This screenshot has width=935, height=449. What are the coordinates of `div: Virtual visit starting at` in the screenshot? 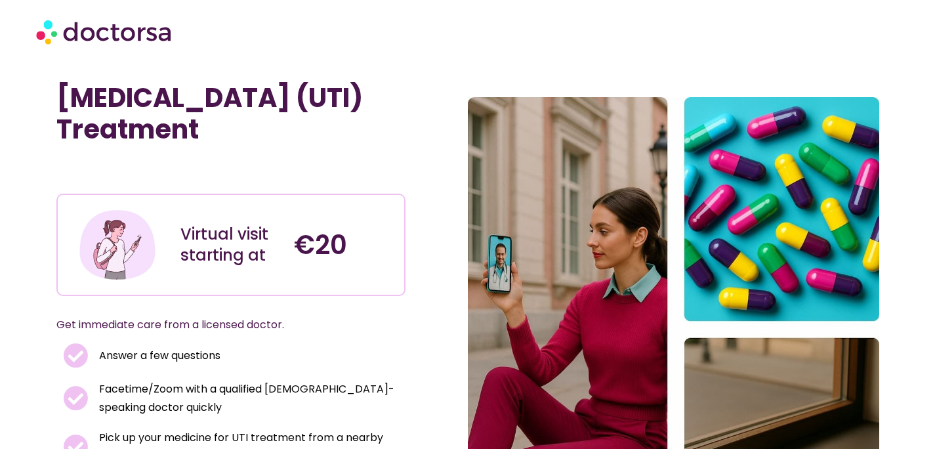 It's located at (230, 245).